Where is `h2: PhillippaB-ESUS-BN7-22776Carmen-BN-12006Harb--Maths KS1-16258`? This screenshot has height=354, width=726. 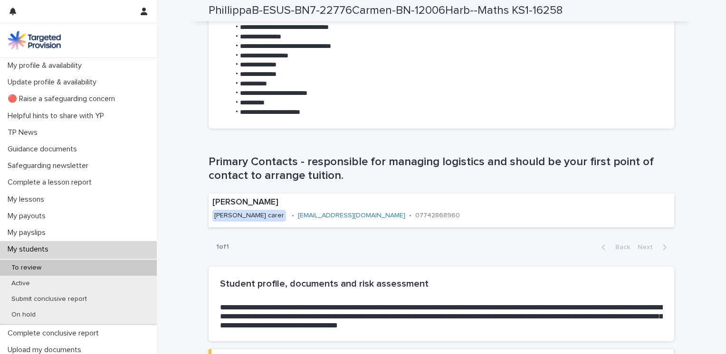
h2: PhillippaB-ESUS-BN7-22776Carmen-BN-12006Harb--Maths KS1-16258 is located at coordinates (385, 10).